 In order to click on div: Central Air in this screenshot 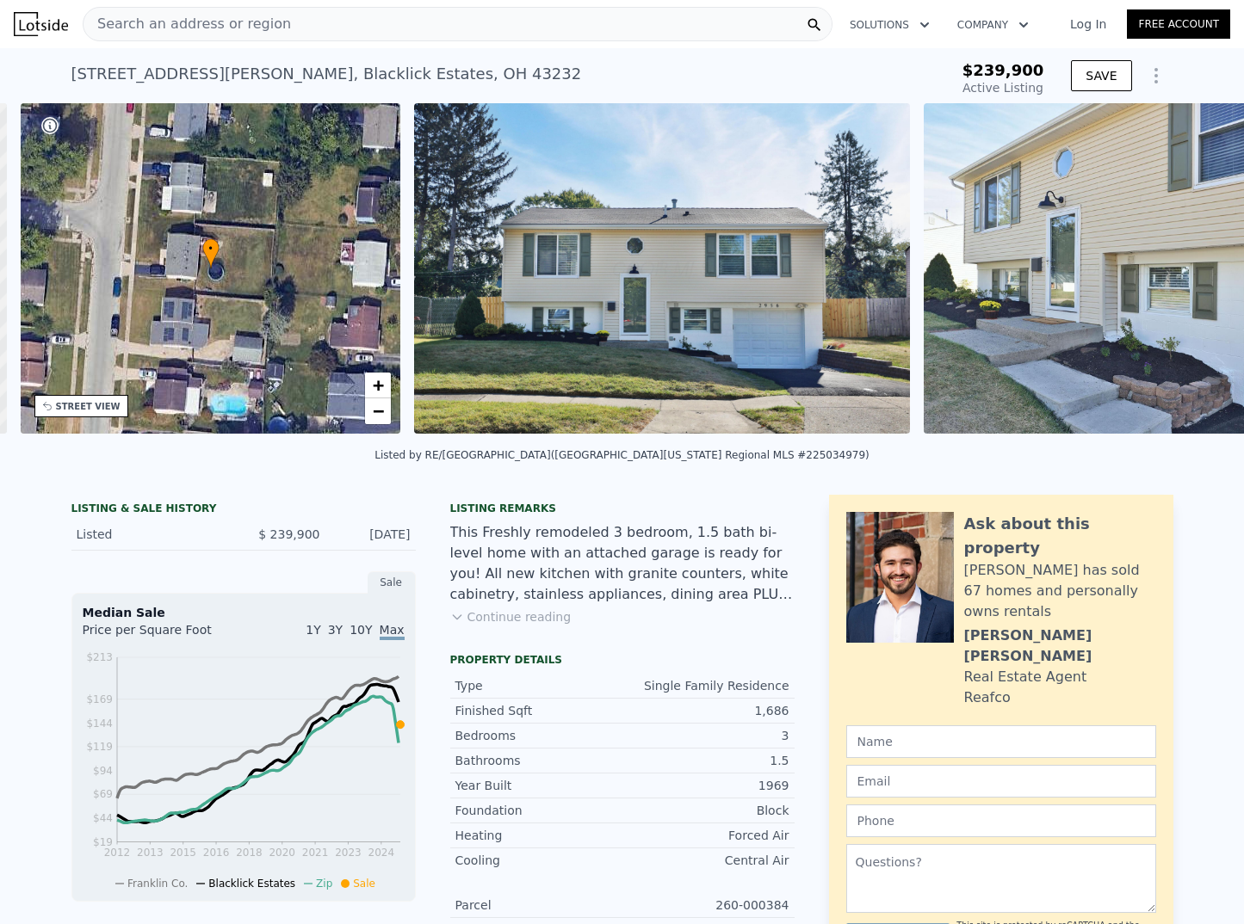, I will do `click(706, 861)`.